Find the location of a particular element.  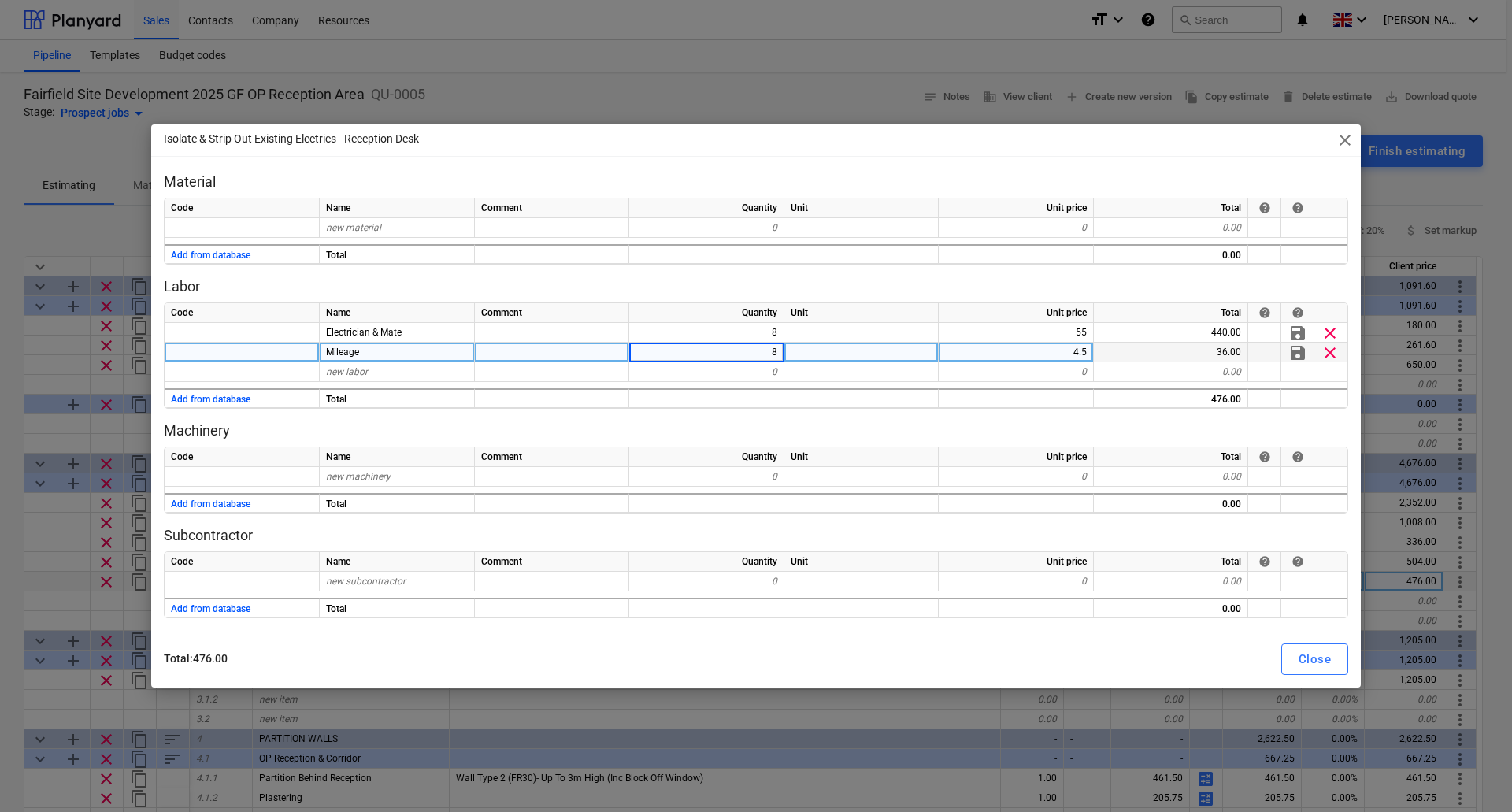

p: Labor is located at coordinates (756, 286).